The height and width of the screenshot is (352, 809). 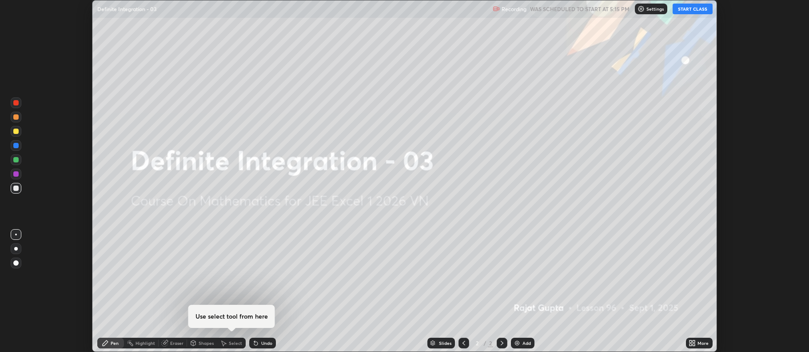 I want to click on div: Shapes, so click(x=206, y=343).